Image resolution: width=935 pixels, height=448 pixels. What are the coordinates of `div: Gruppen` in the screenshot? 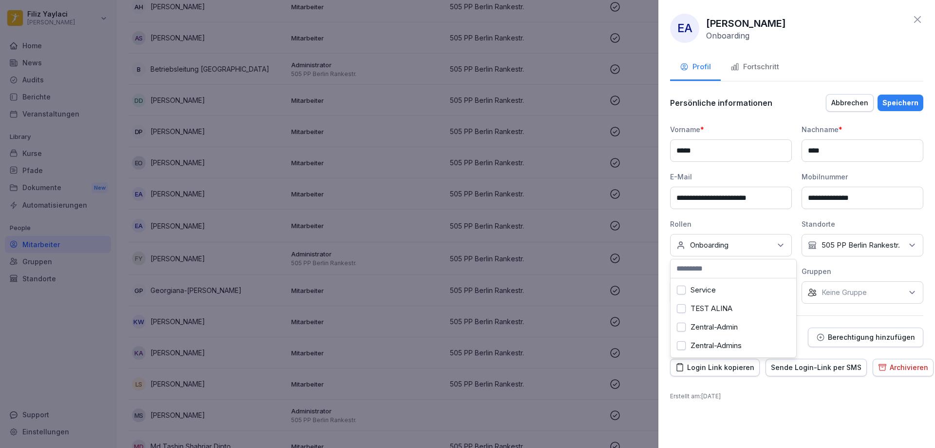 It's located at (863, 271).